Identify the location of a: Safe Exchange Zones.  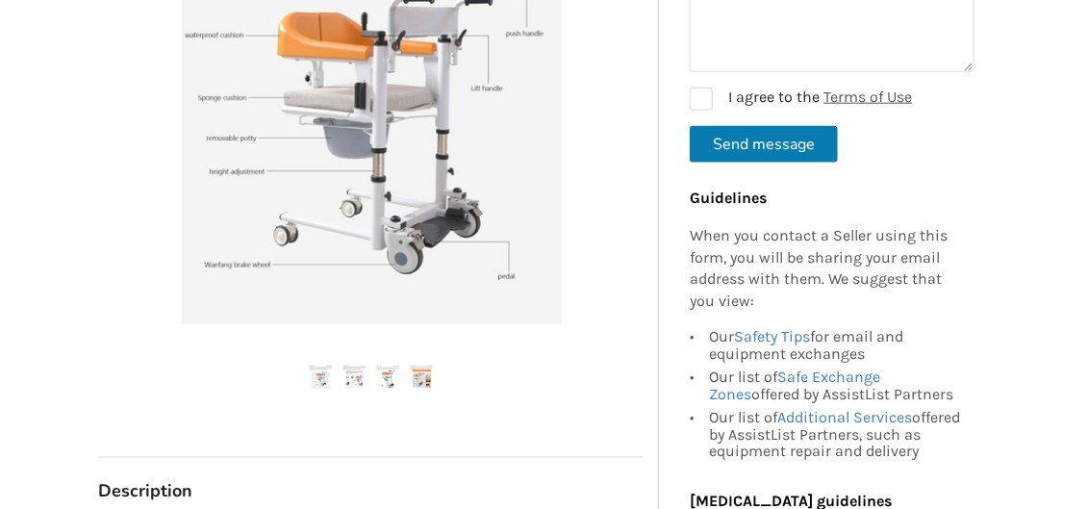
(795, 385).